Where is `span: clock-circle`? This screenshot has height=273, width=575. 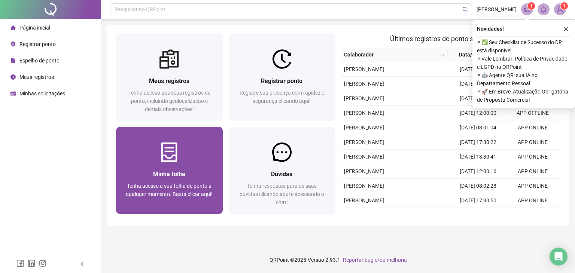
span: clock-circle is located at coordinates (13, 77).